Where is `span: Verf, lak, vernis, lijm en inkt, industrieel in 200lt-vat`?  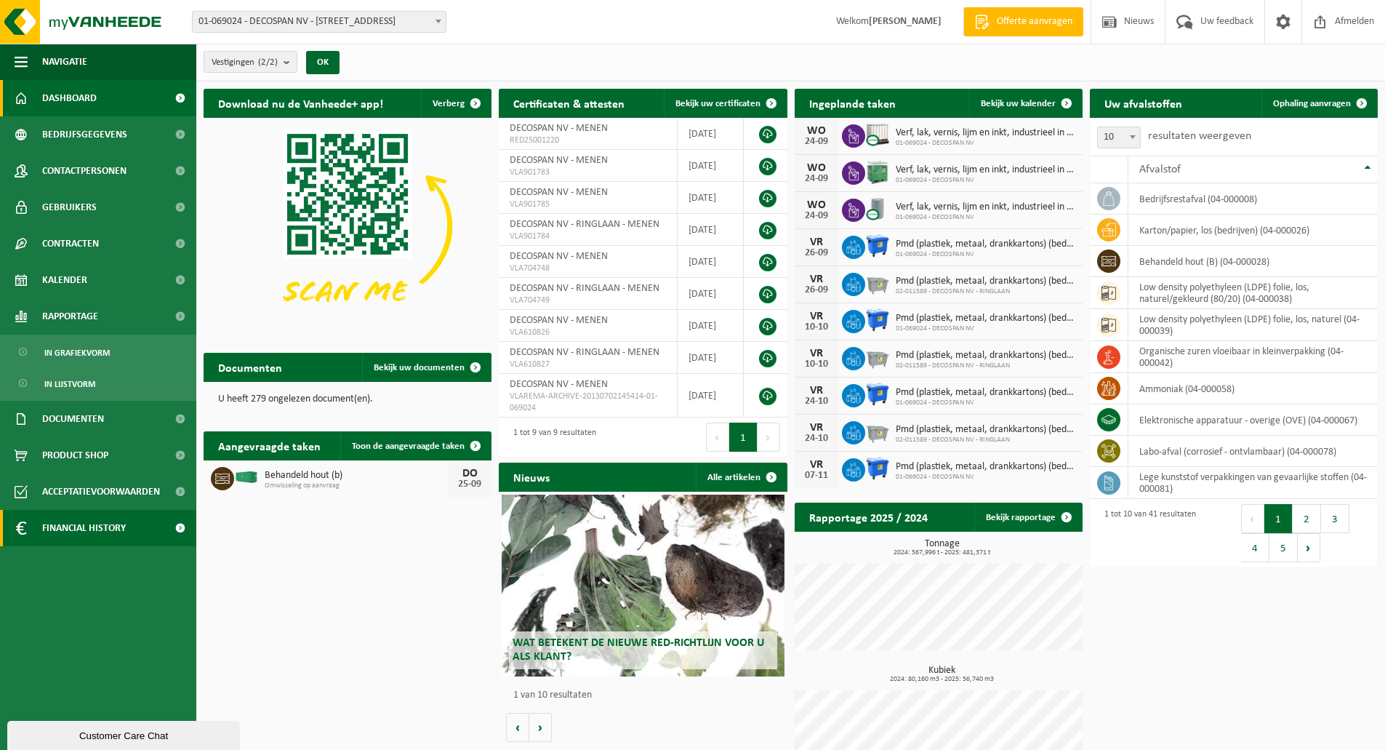 span: Verf, lak, vernis, lijm en inkt, industrieel in 200lt-vat is located at coordinates (985, 207).